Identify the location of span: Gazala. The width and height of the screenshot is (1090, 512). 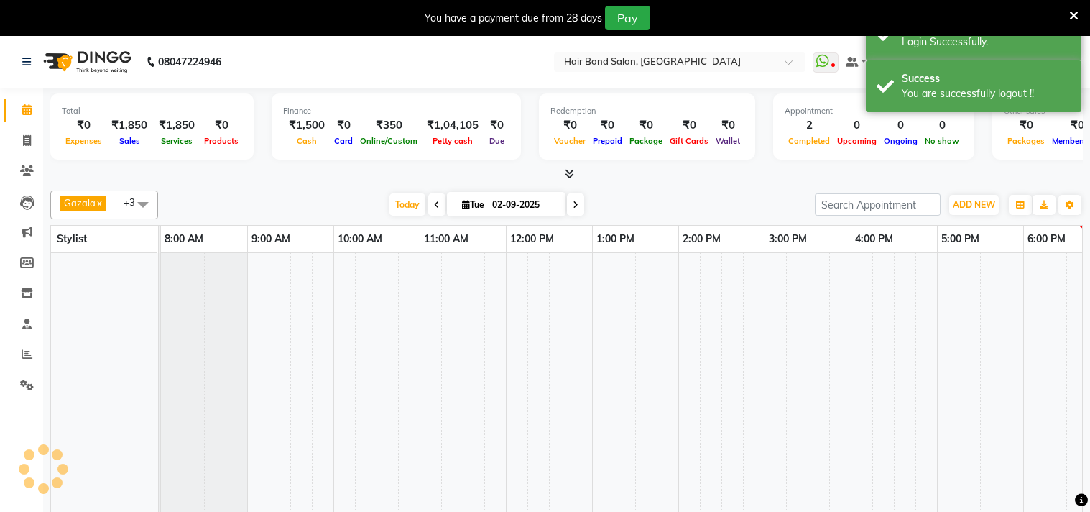
(80, 203).